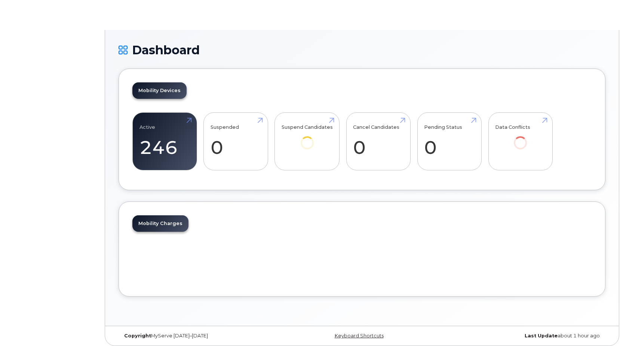 The width and height of the screenshot is (623, 346). I want to click on a: Suspend Candidates, so click(307, 138).